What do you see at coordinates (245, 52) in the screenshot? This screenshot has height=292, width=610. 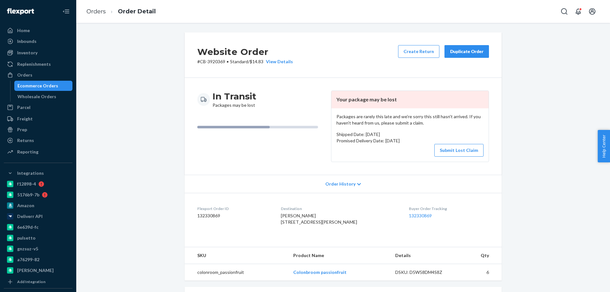 I see `h2: Website Order` at bounding box center [245, 52].